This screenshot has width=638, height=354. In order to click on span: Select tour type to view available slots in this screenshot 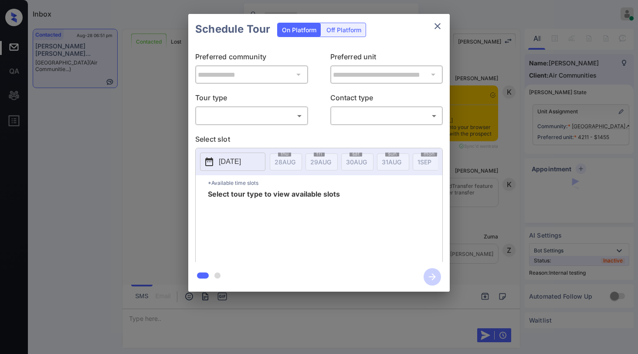, I will do `click(274, 225)`.